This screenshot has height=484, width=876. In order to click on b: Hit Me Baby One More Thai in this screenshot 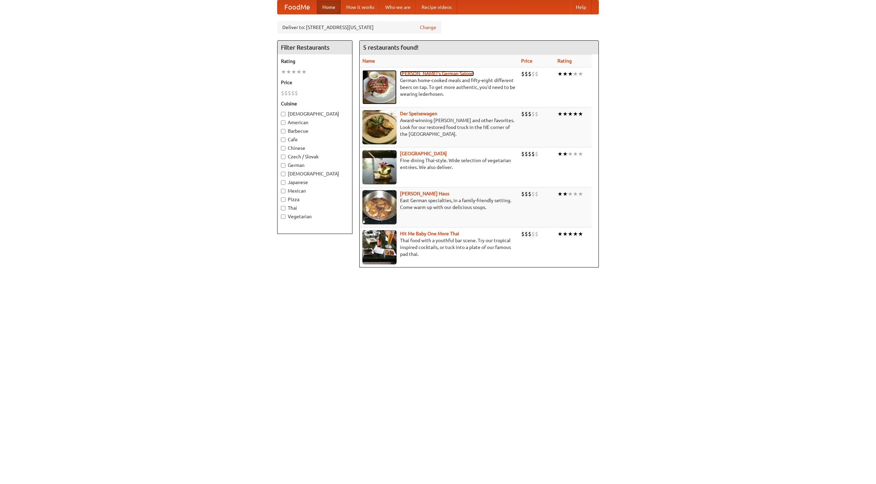, I will do `click(430, 234)`.